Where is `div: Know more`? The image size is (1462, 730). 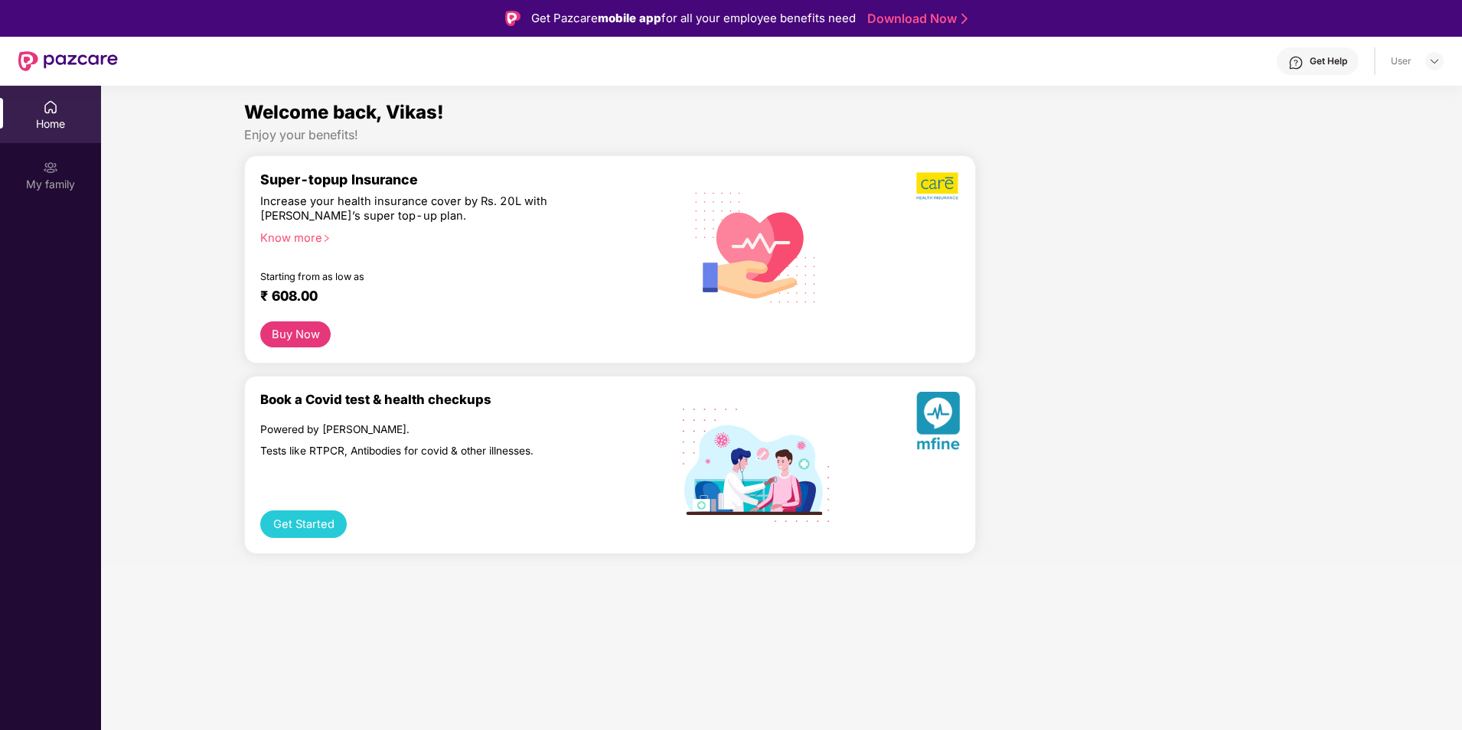
div: Know more is located at coordinates (459, 236).